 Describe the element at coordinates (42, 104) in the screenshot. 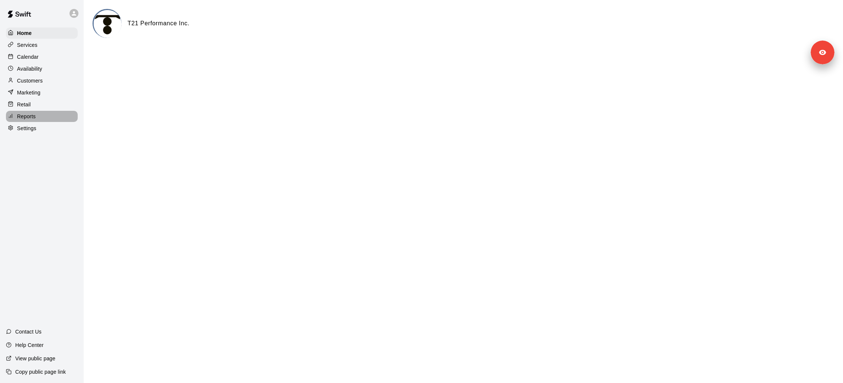

I see `a: Retail` at that location.